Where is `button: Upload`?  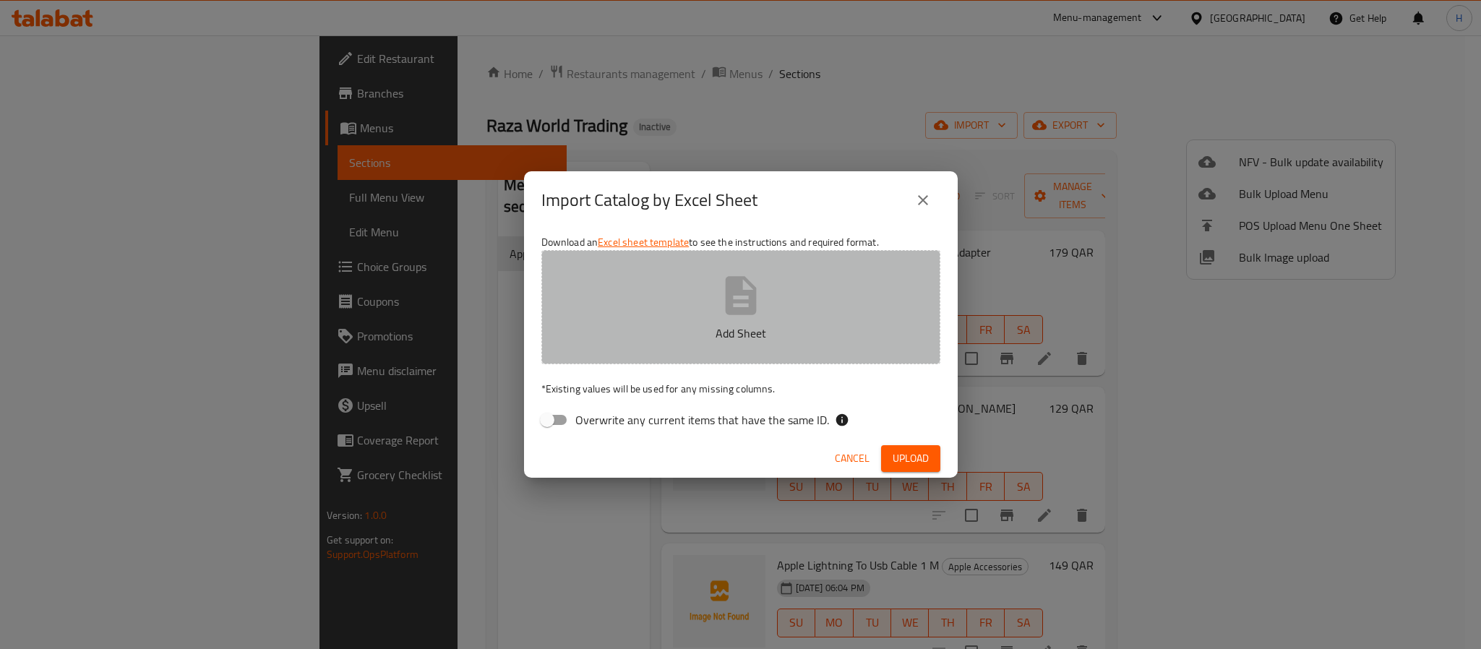
button: Upload is located at coordinates (911, 458).